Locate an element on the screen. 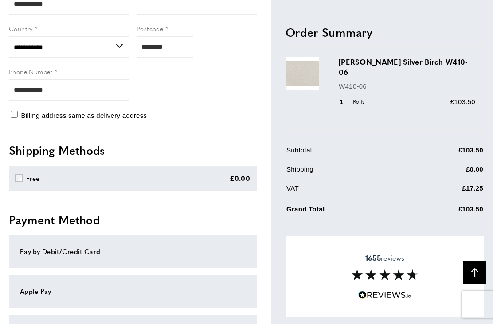 The width and height of the screenshot is (493, 324). img: Reviews.io 5 stars is located at coordinates (384, 295).